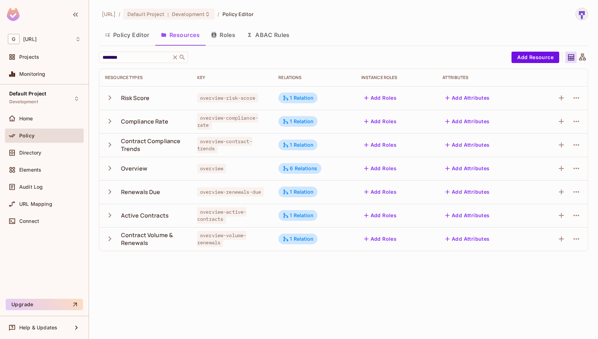 Image resolution: width=598 pixels, height=339 pixels. Describe the element at coordinates (222, 215) in the screenshot. I see `span: overview-active-contracts` at that location.